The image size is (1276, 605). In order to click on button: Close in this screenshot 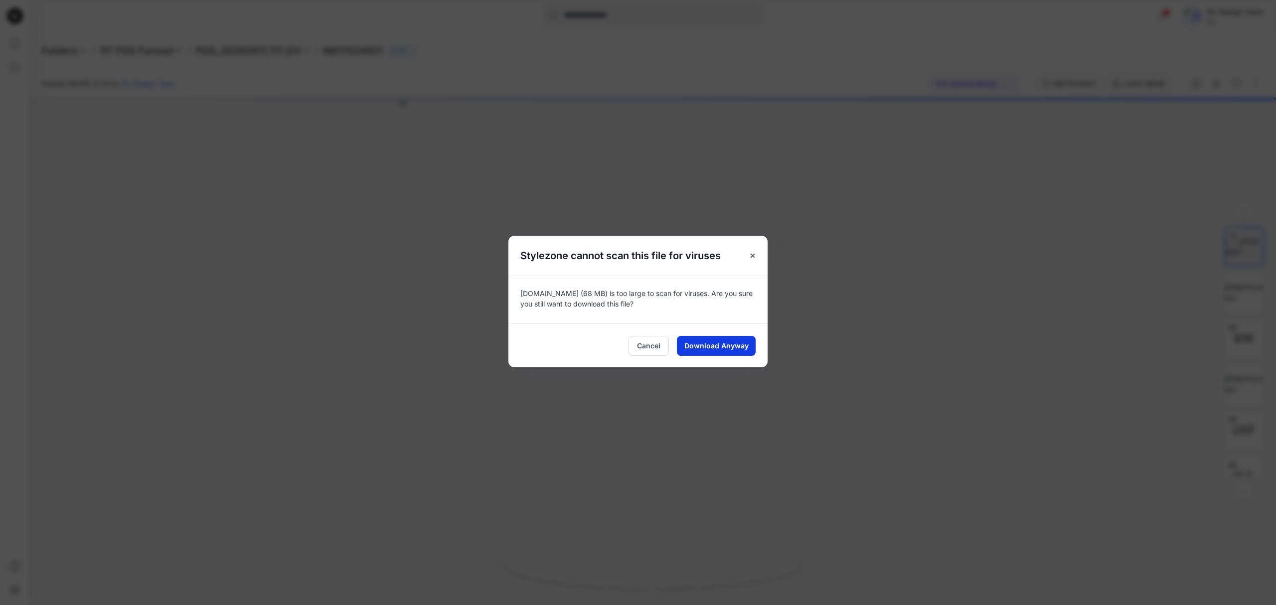, I will do `click(752, 256)`.